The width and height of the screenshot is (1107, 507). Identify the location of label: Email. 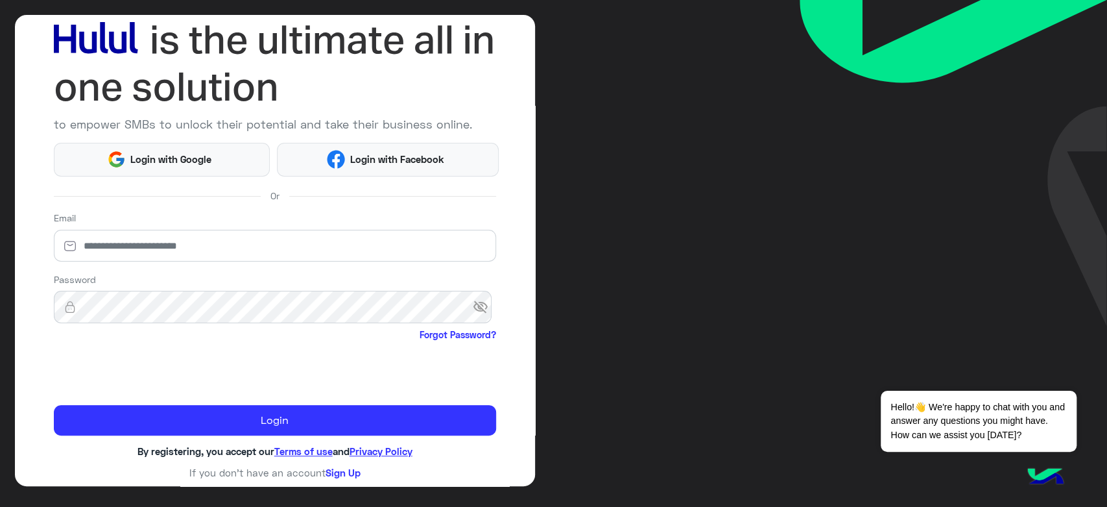
(65, 217).